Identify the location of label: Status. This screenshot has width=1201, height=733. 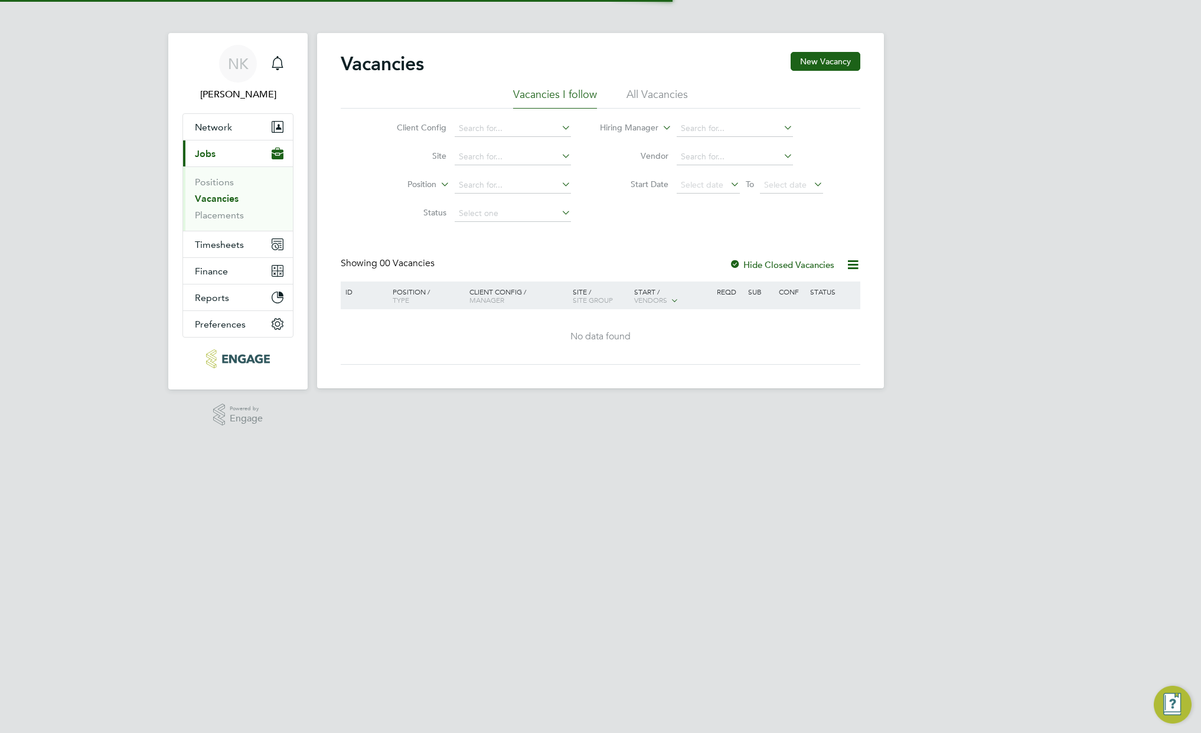
(412, 213).